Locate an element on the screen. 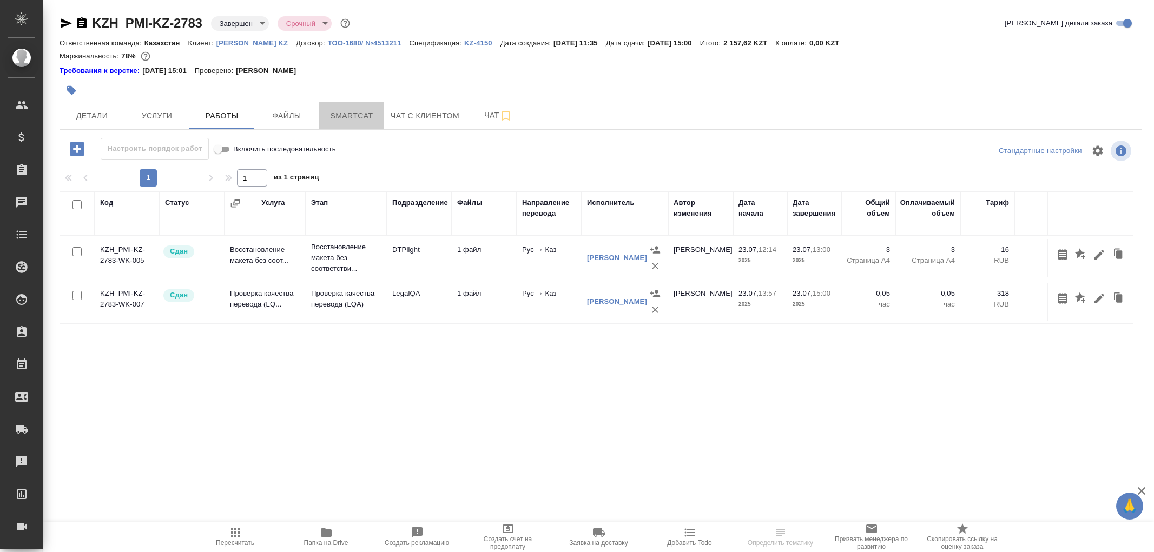 This screenshot has width=1154, height=552. div: Дата завершения is located at coordinates (814, 208).